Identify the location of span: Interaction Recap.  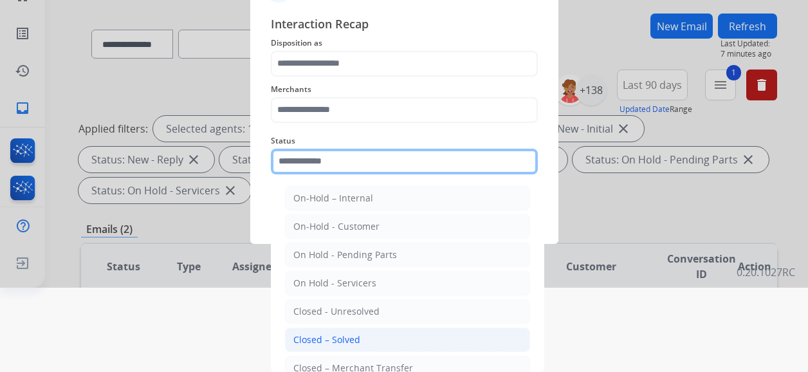
(404, 25).